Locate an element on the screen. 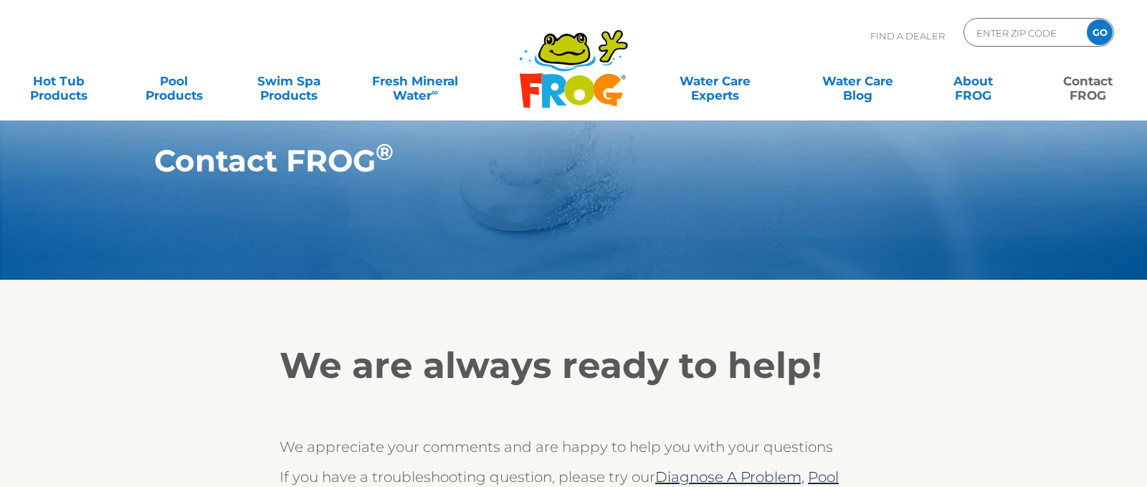 The height and width of the screenshot is (487, 1147). a: Swim SpaProducts is located at coordinates (289, 81).